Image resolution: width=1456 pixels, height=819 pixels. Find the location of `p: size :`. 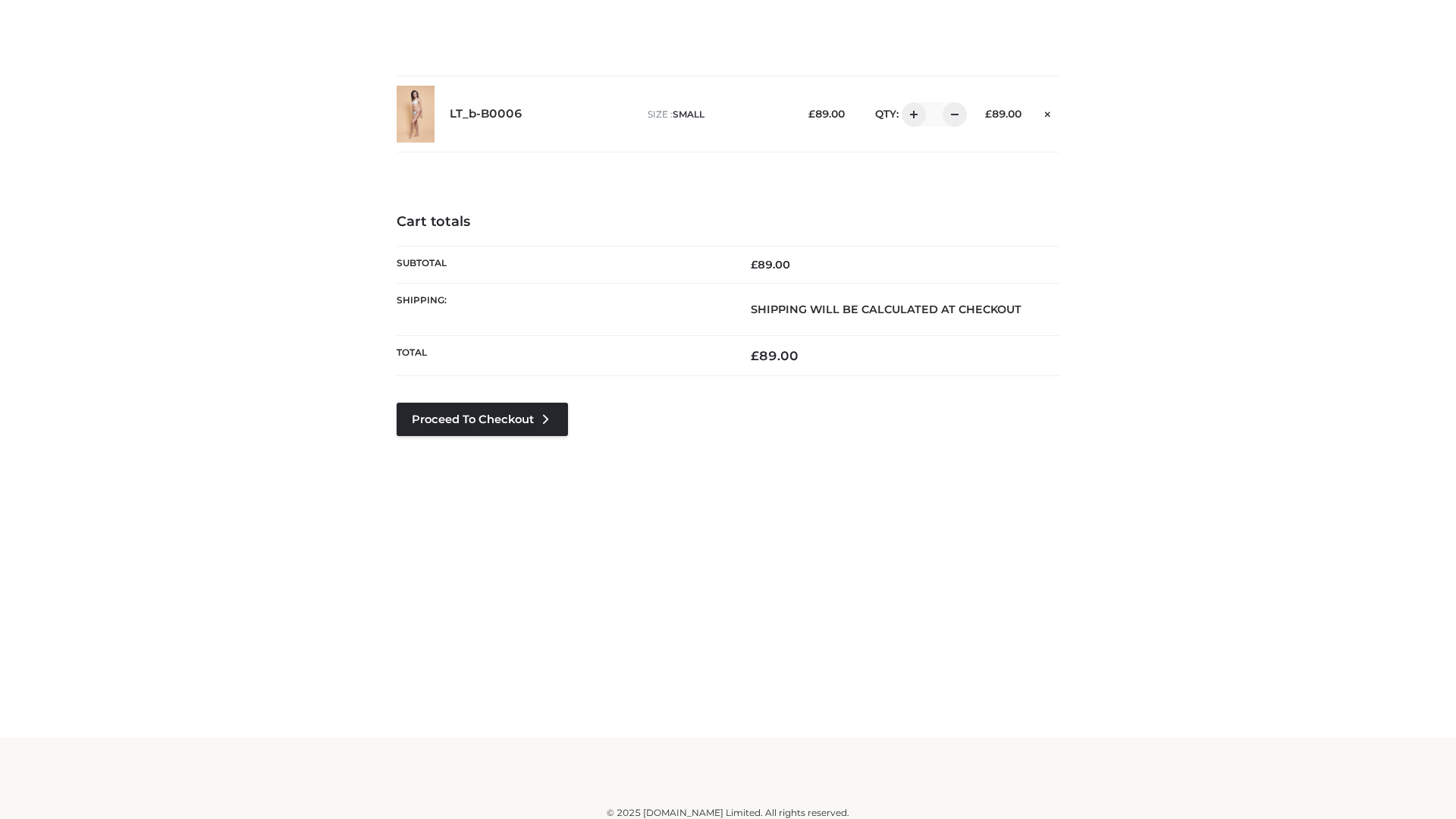

p: size : is located at coordinates (716, 115).